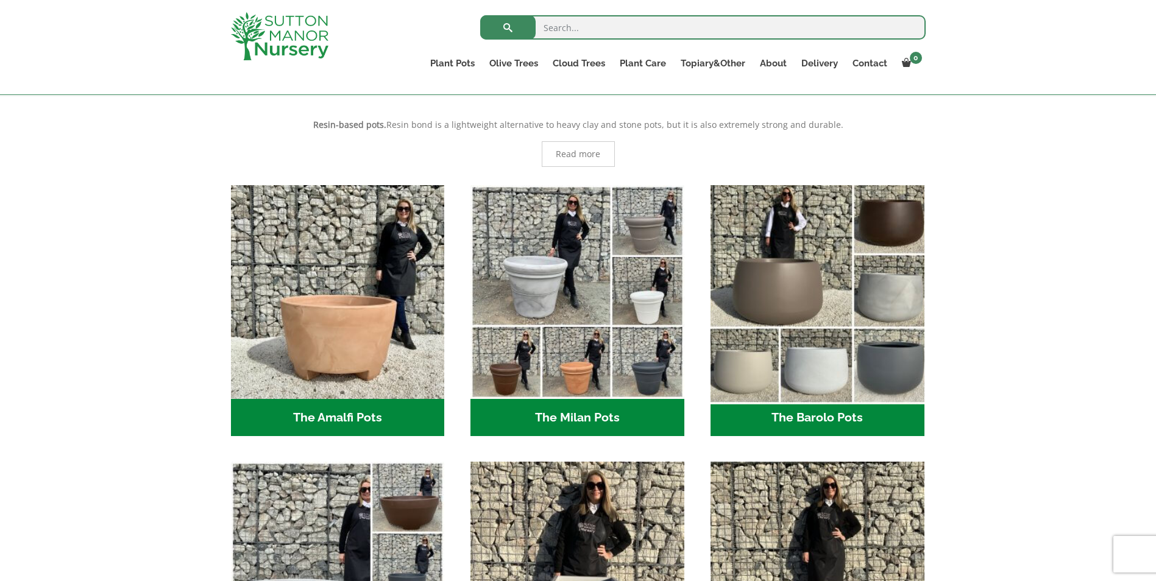 This screenshot has height=581, width=1156. Describe the element at coordinates (773, 63) in the screenshot. I see `a: About` at that location.